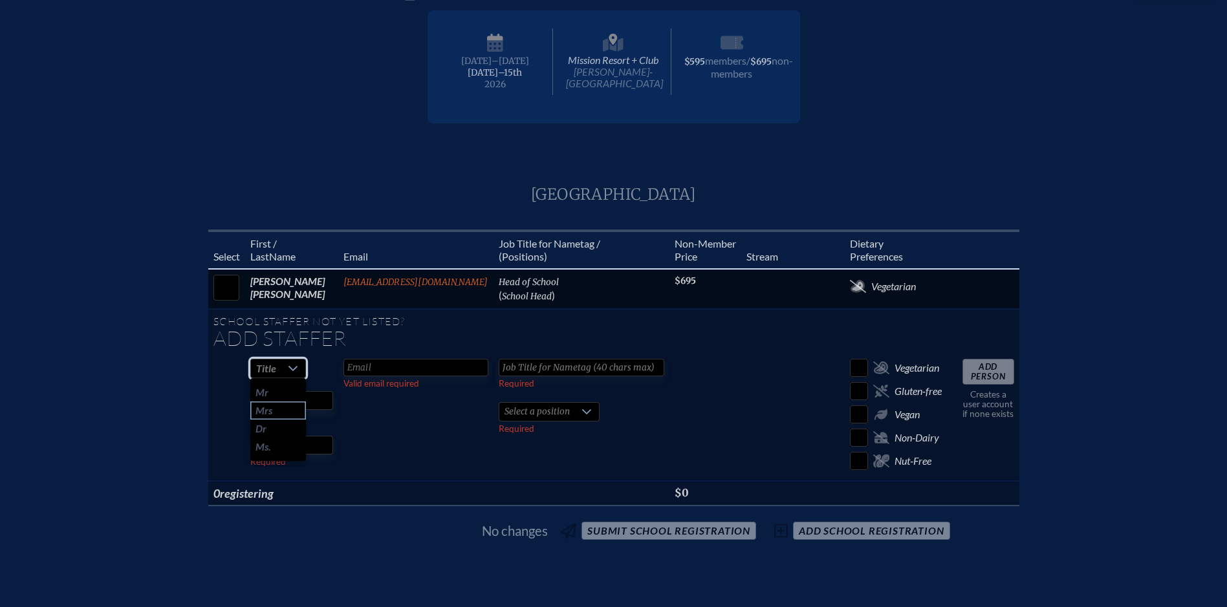 Image resolution: width=1227 pixels, height=607 pixels. What do you see at coordinates (278, 393) in the screenshot?
I see `li: Mr` at bounding box center [278, 393].